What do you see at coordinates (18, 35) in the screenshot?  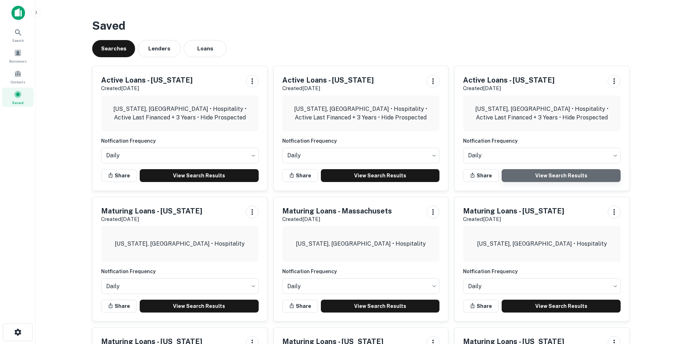 I see `div: Search` at bounding box center [18, 35].